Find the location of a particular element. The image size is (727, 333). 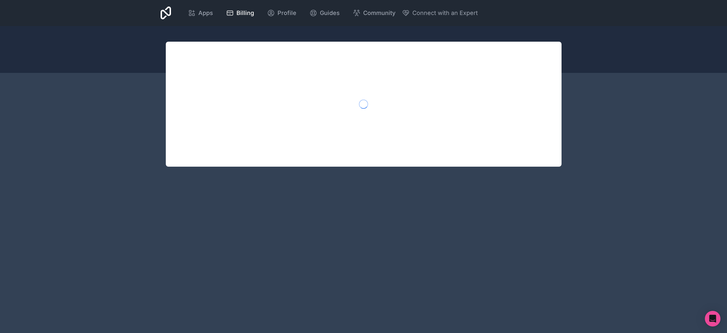

span: Guides is located at coordinates (329, 13).